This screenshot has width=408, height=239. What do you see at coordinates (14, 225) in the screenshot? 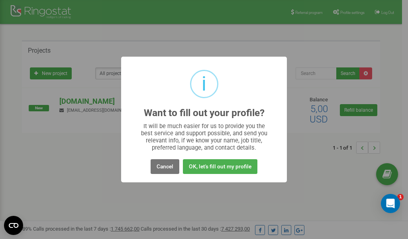
I see `button: Open CMP widget` at bounding box center [14, 225].